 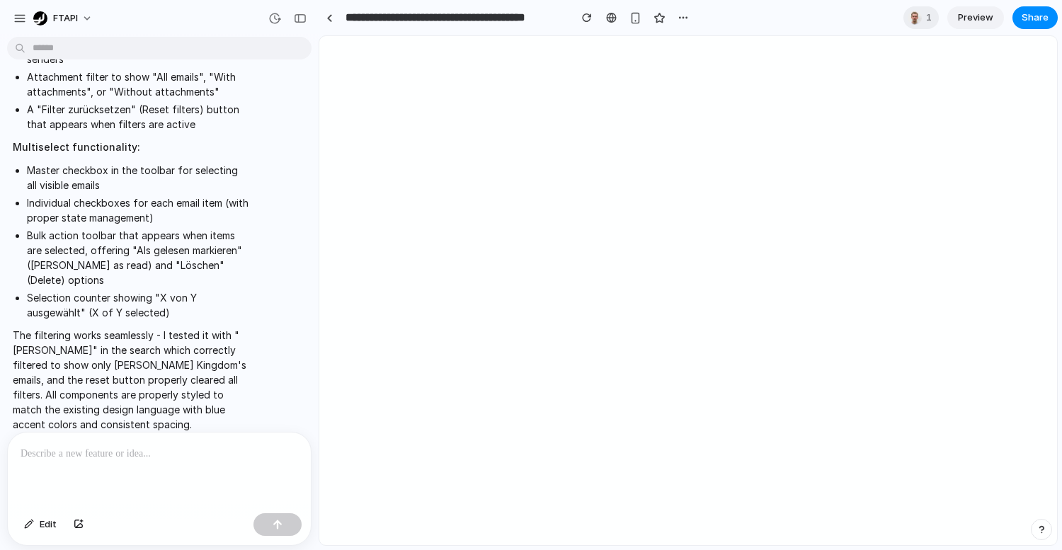 I want to click on li: Attachment filter to show "All emails", "With attachments", or "Without attachments", so click(x=138, y=84).